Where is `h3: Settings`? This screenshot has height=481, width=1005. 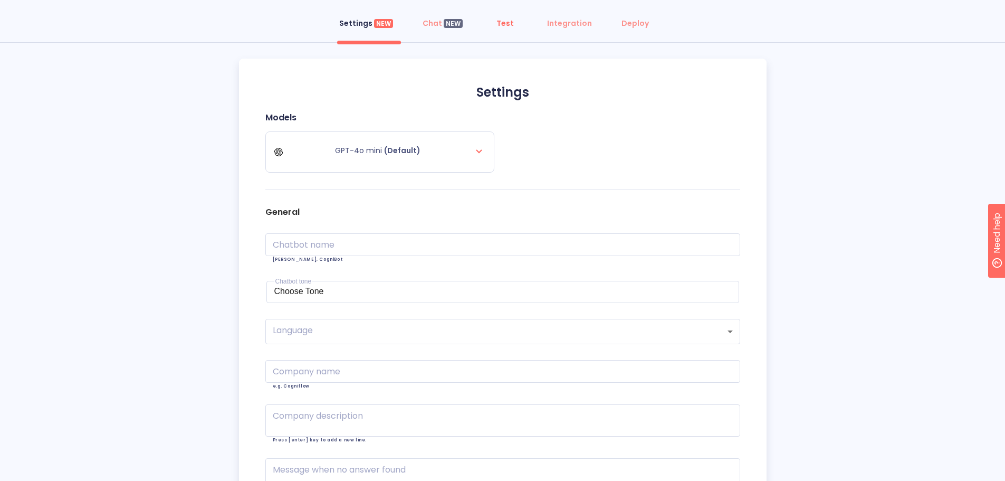
h3: Settings is located at coordinates (503, 92).